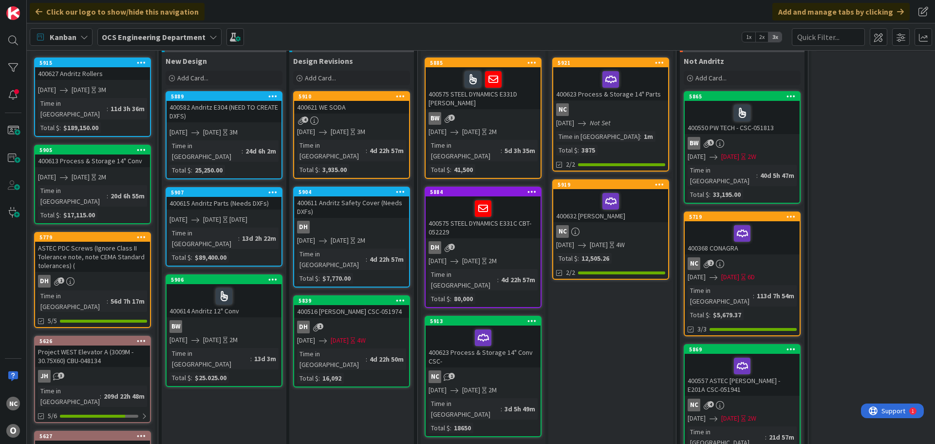  Describe the element at coordinates (334, 169) in the screenshot. I see `div: 3,935.00` at that location.